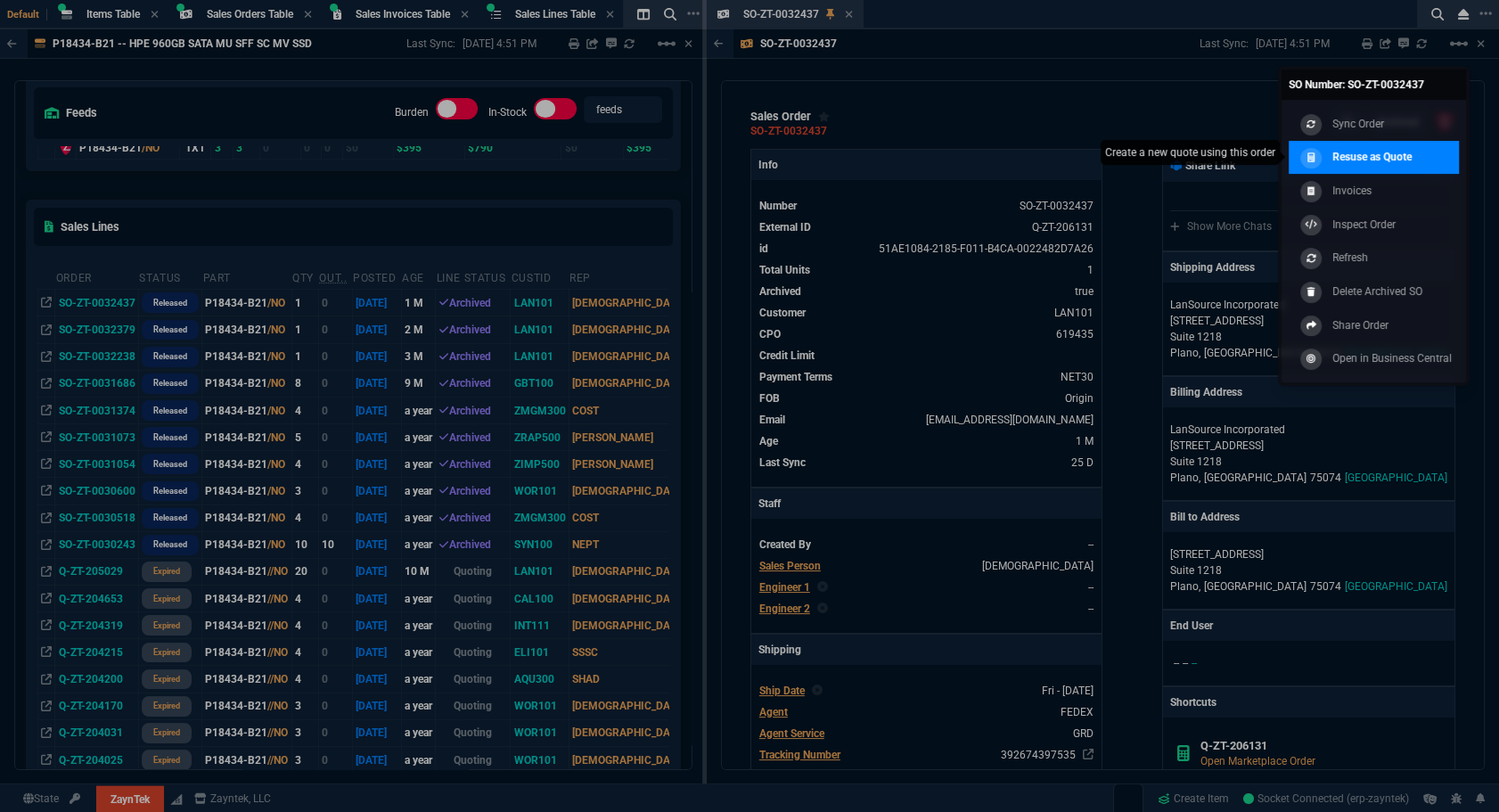 This screenshot has width=1499, height=812. I want to click on p: Refresh, so click(1351, 257).